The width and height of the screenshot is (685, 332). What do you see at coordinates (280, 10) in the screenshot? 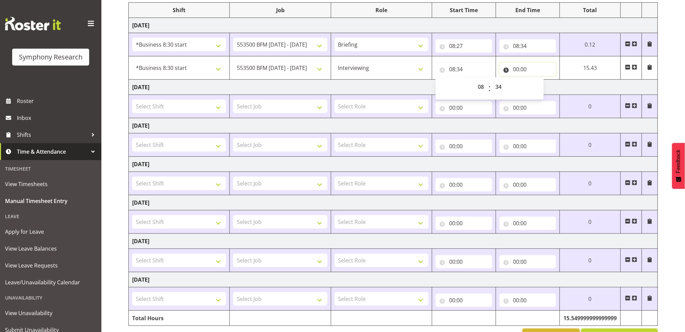
I see `div: Job` at bounding box center [280, 10].